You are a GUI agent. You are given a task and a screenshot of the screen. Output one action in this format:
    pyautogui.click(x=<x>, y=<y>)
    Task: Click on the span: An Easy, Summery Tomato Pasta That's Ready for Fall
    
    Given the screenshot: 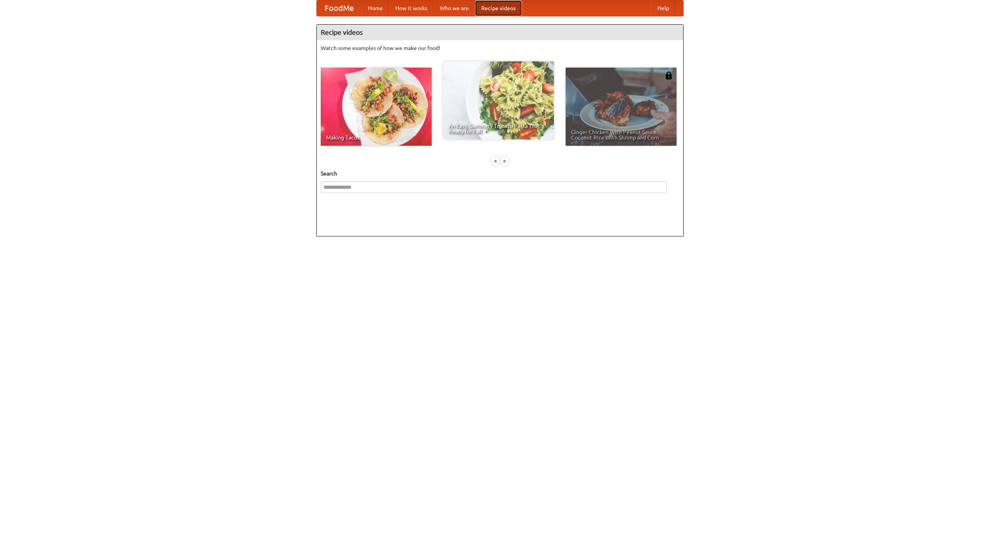 What is the action you would take?
    pyautogui.click(x=499, y=129)
    